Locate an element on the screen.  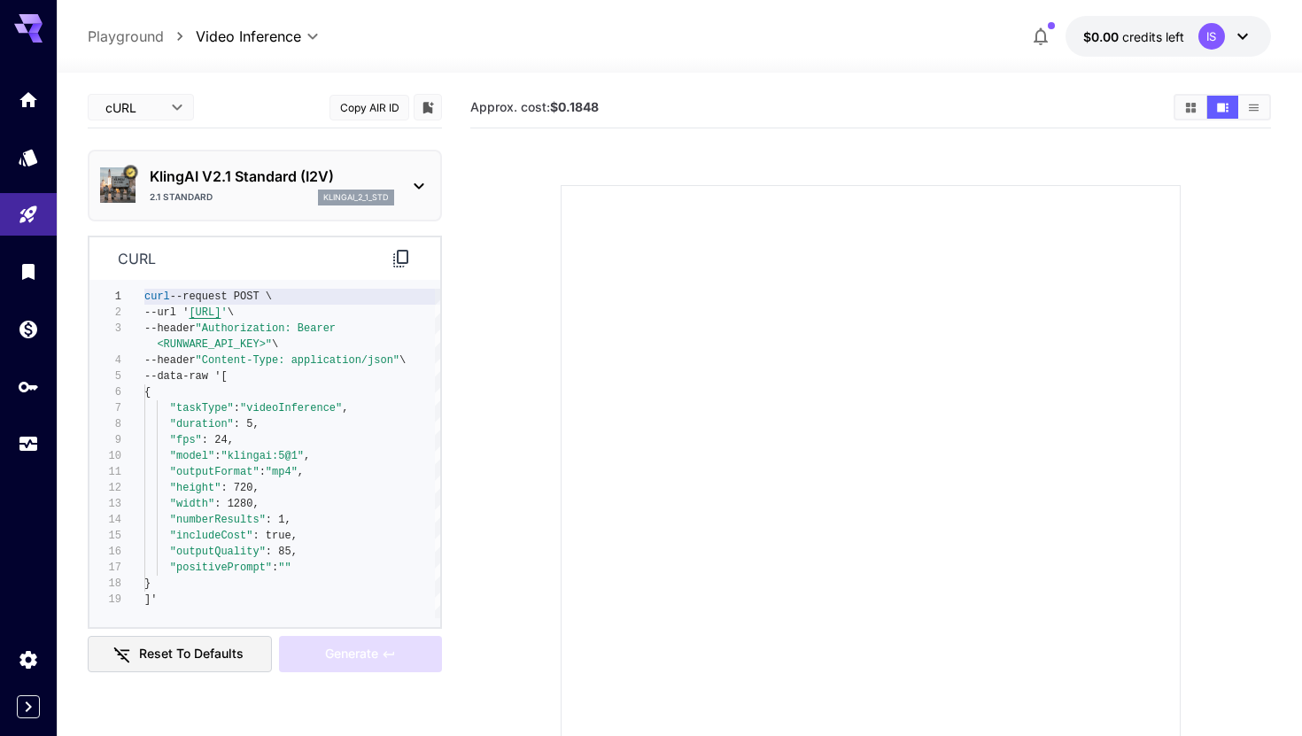
span: --data-raw '[ is located at coordinates (186, 376).